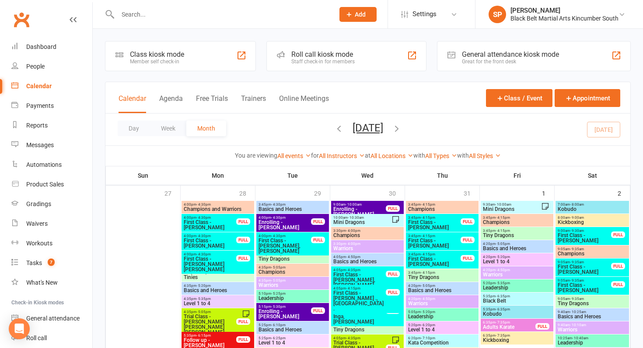 The width and height of the screenshot is (643, 348). I want to click on button: Appointment, so click(587, 98).